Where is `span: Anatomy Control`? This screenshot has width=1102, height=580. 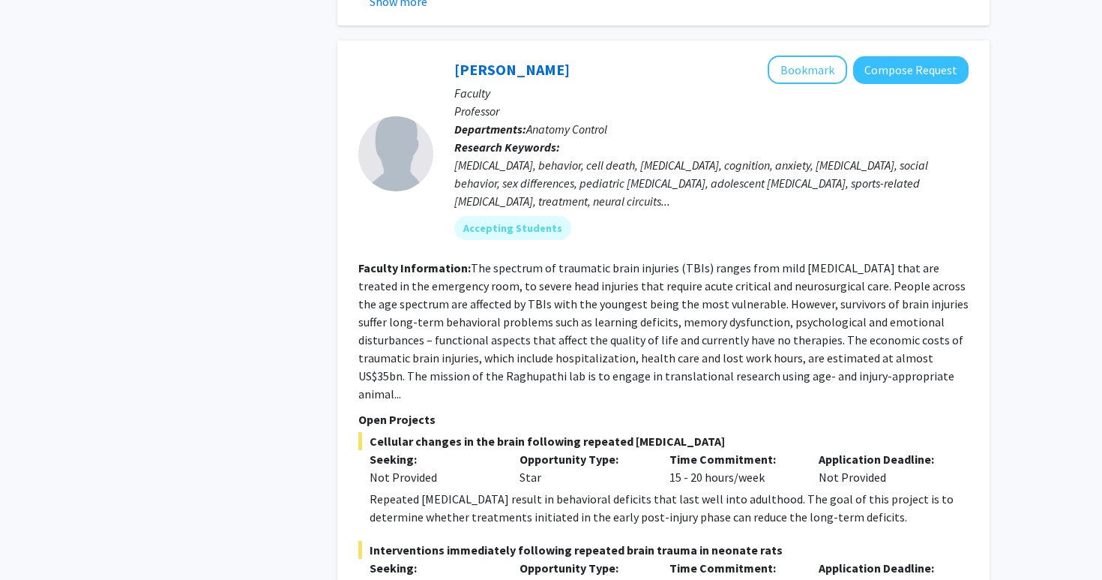 span: Anatomy Control is located at coordinates (567, 129).